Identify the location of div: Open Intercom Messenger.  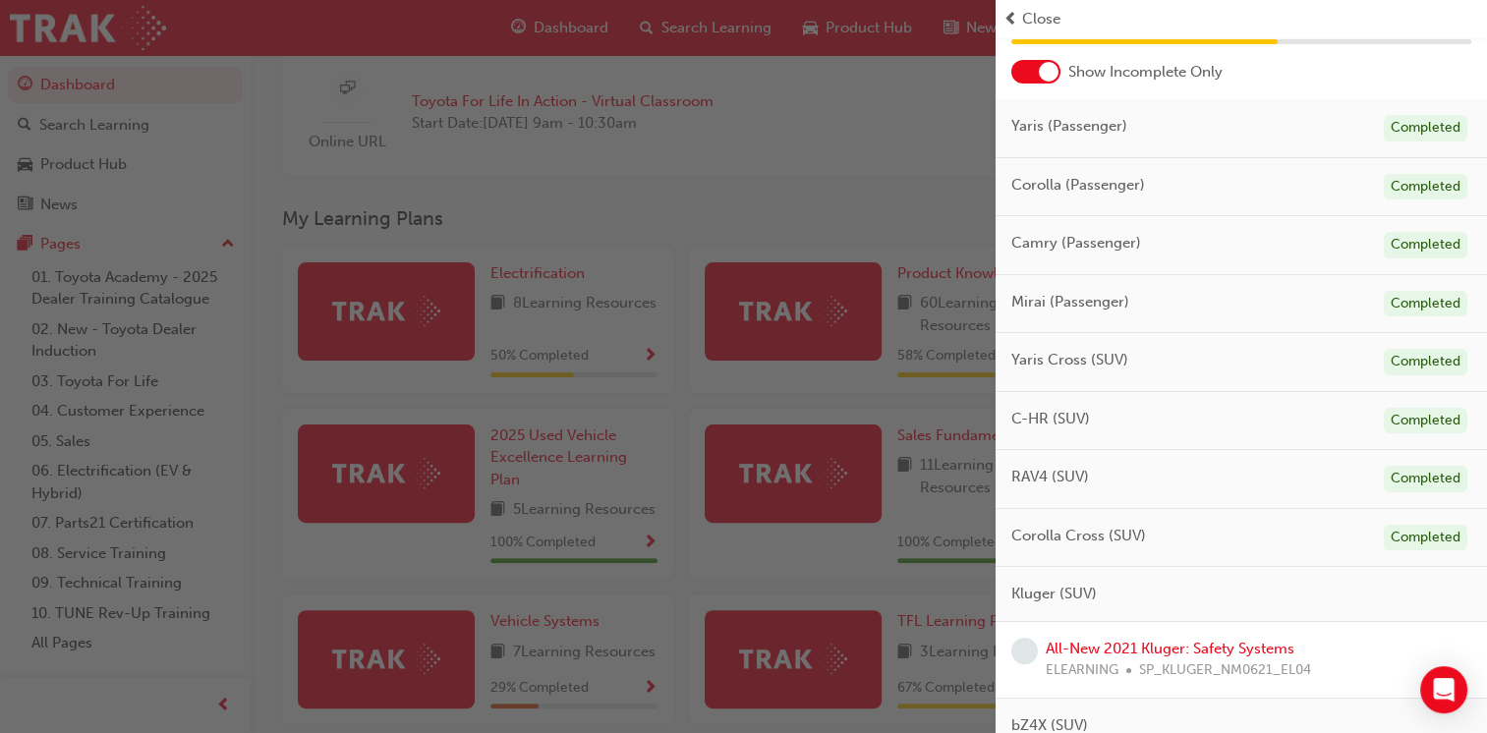
(1444, 690).